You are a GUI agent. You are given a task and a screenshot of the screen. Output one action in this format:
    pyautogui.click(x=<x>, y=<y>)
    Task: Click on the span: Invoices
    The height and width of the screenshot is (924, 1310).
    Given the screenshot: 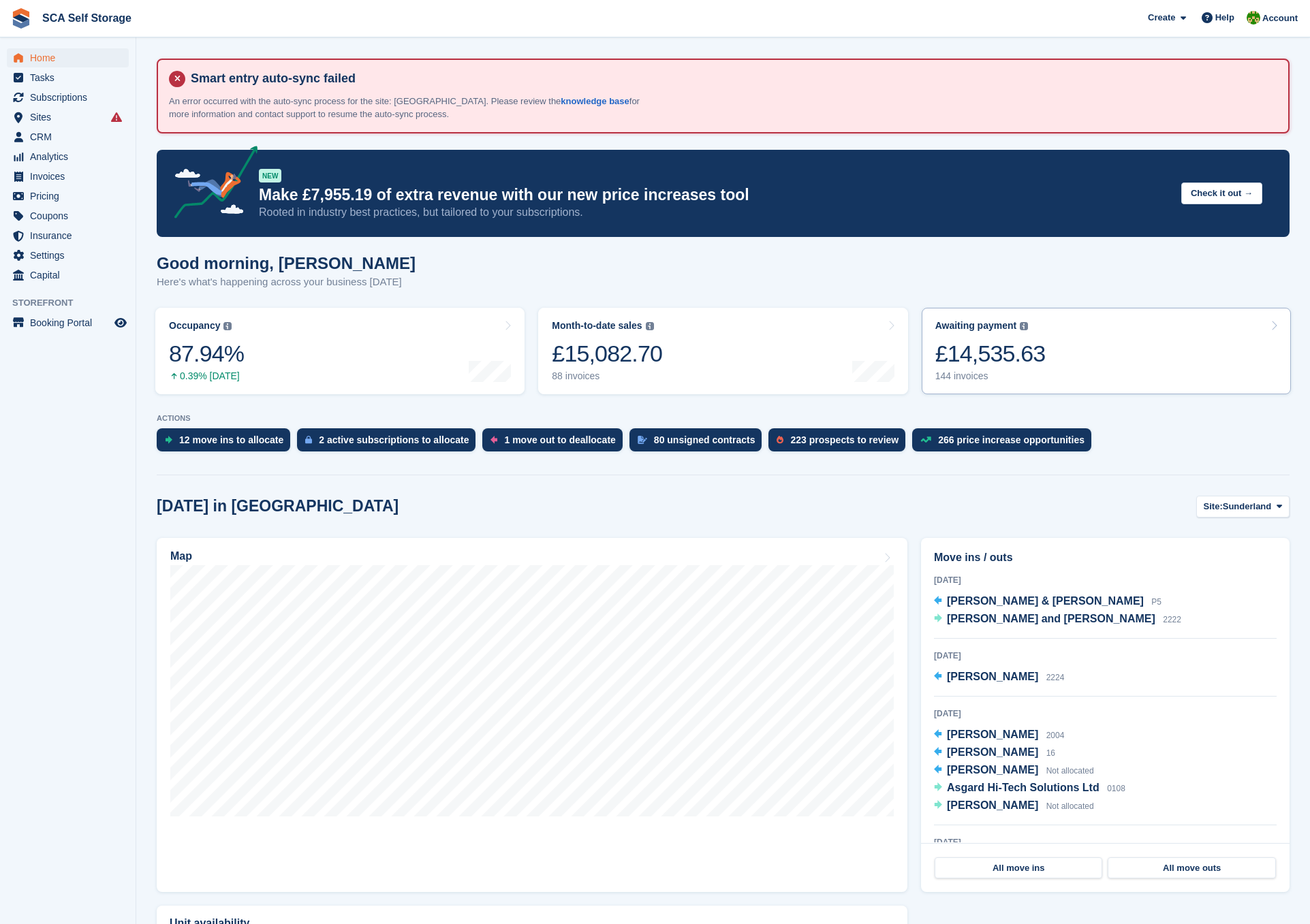 What is the action you would take?
    pyautogui.click(x=71, y=177)
    